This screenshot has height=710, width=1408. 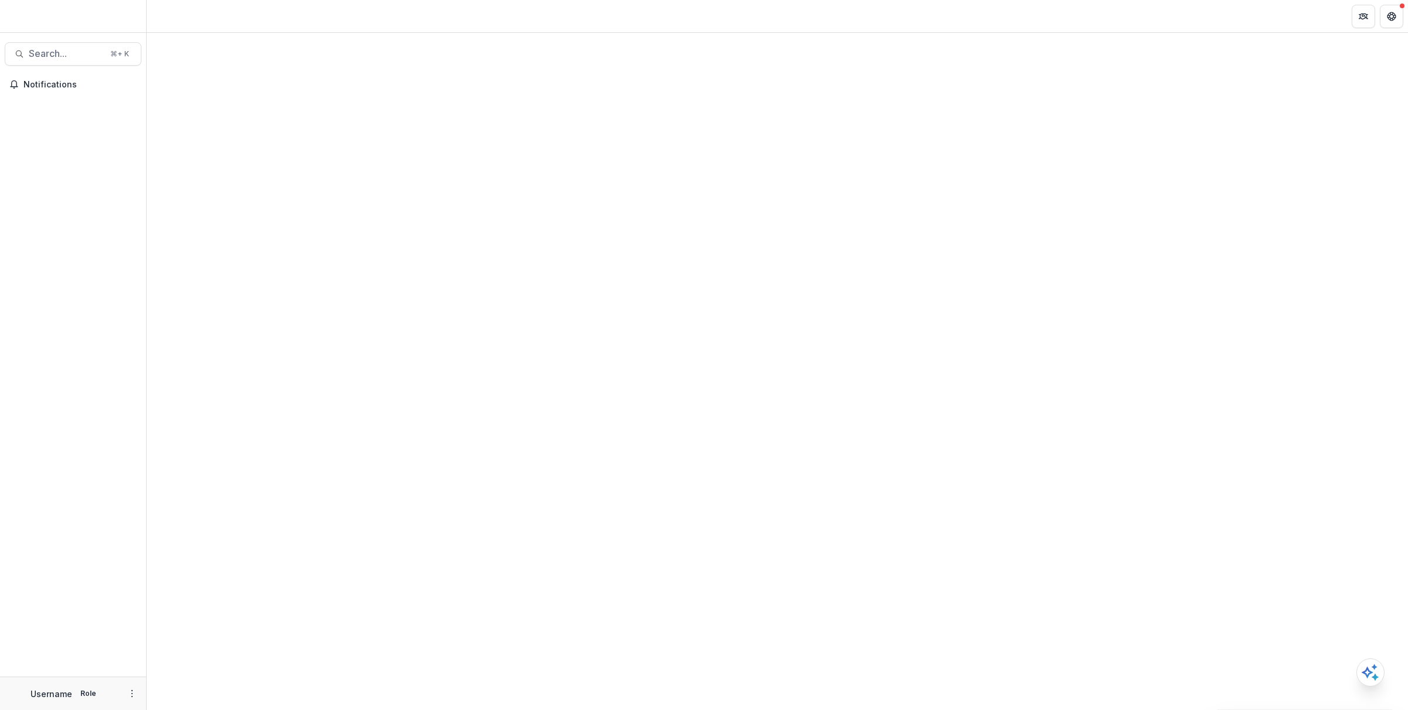 What do you see at coordinates (176, 16) in the screenshot?
I see `nav: breadcrumb` at bounding box center [176, 16].